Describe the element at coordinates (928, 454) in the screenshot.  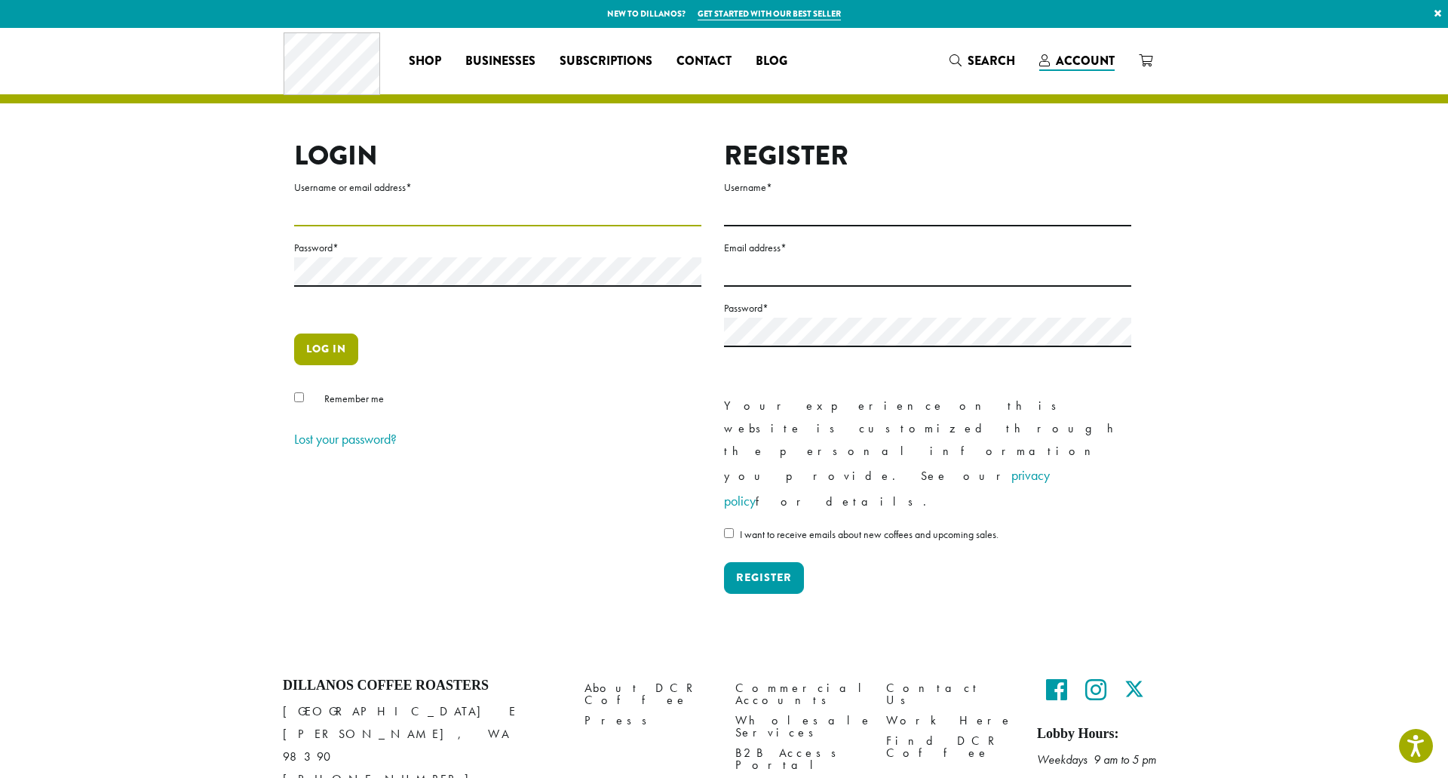
I see `p: Your experience on this website is customized through the personal information you provide. See o...` at that location.